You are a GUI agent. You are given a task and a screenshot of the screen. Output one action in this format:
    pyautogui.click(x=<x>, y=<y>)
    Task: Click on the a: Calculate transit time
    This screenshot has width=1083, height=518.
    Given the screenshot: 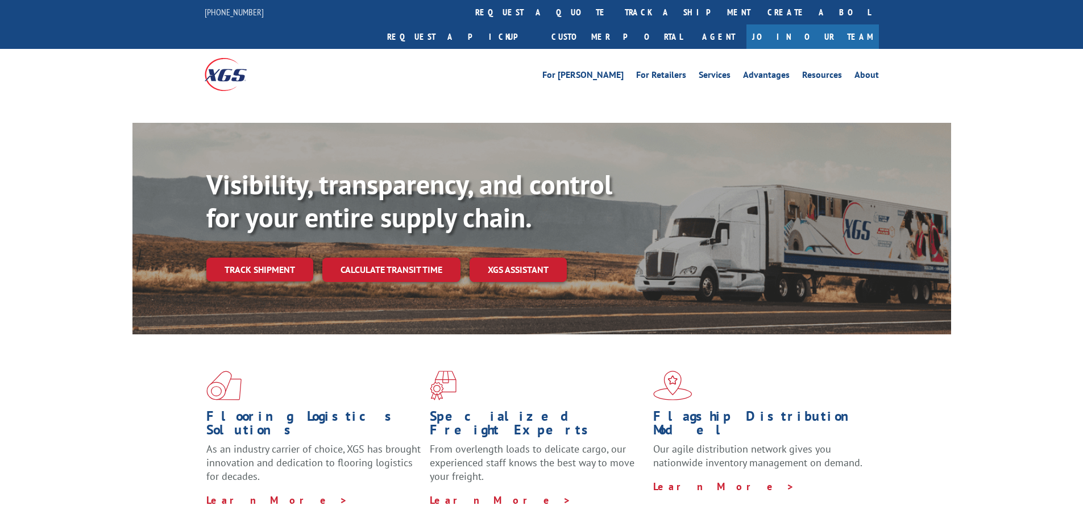 What is the action you would take?
    pyautogui.click(x=391, y=269)
    